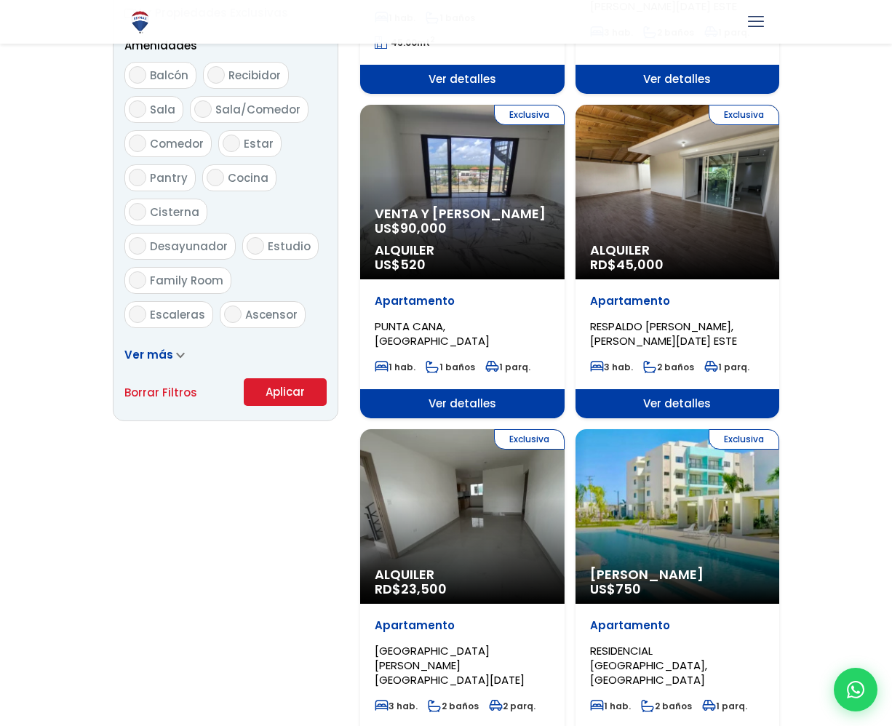 The image size is (892, 726). Describe the element at coordinates (138, 178) in the screenshot. I see `input: Pantry` at that location.